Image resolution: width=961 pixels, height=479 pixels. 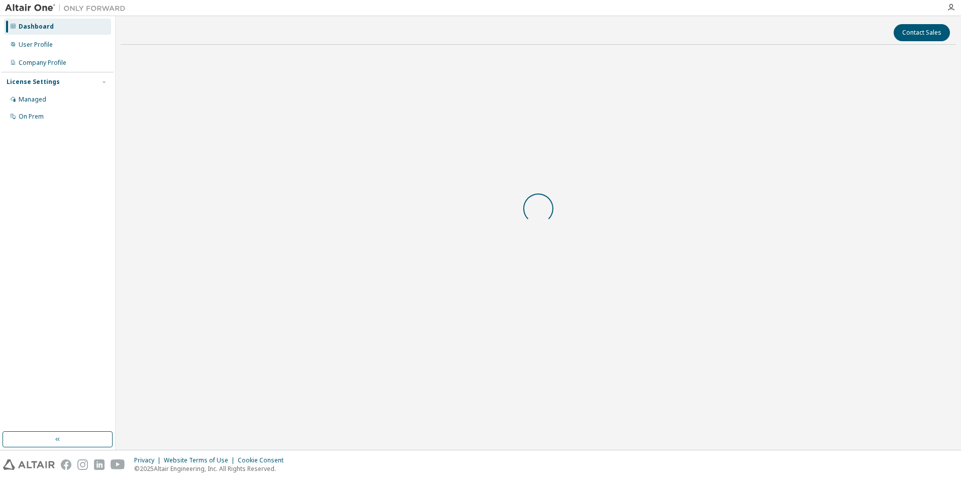 I want to click on div: Cookie Consent, so click(x=263, y=460).